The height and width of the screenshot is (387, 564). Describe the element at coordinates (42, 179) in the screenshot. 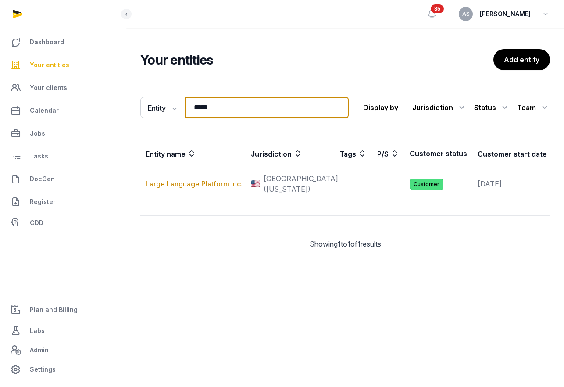

I see `span: DocGen` at that location.